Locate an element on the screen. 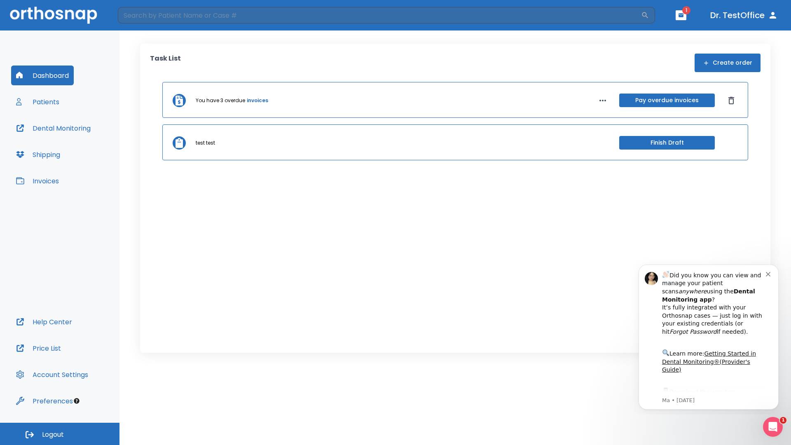 This screenshot has width=791, height=445. a: Invoices is located at coordinates (38, 181).